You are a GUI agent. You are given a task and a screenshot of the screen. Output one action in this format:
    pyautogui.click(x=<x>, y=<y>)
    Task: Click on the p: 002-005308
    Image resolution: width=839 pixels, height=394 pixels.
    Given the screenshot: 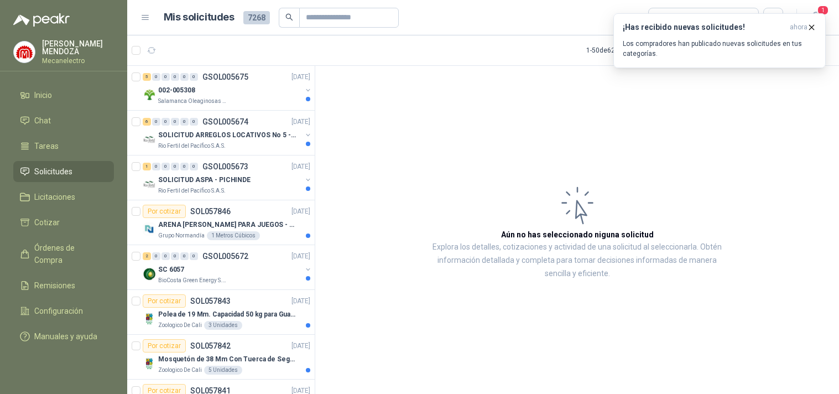 What is the action you would take?
    pyautogui.click(x=177, y=90)
    